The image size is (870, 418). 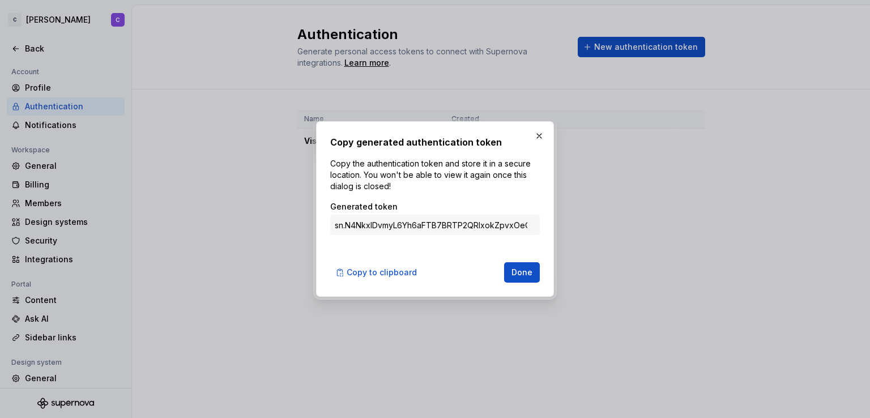 What do you see at coordinates (522, 272) in the screenshot?
I see `button: Done` at bounding box center [522, 272].